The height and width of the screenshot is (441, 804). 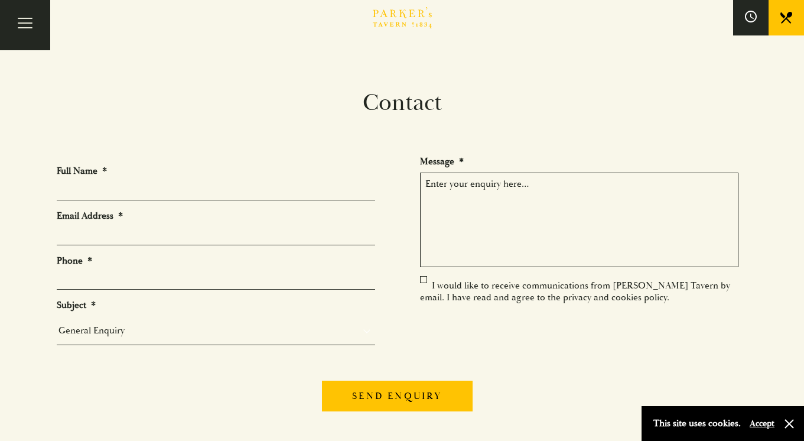 What do you see at coordinates (74, 261) in the screenshot?
I see `label: Phone` at bounding box center [74, 261].